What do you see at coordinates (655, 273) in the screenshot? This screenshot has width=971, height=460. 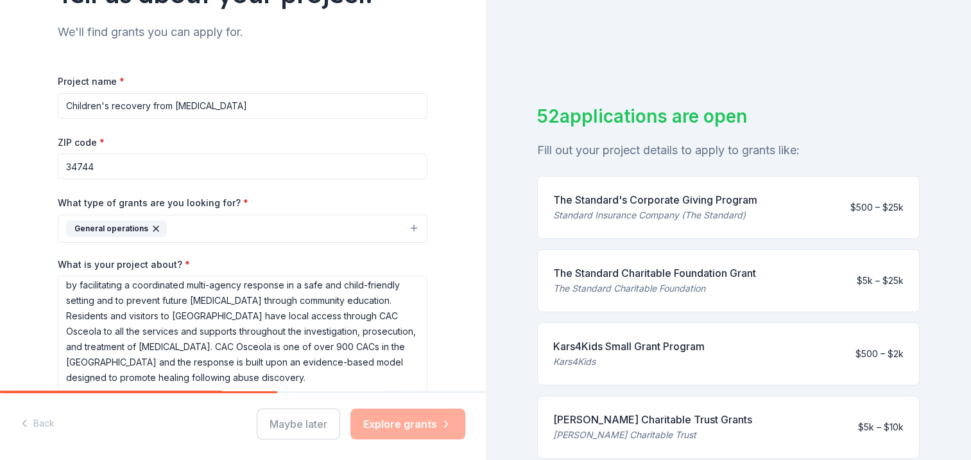 I see `div: The Standard Charitable Foundation Grant` at bounding box center [655, 273].